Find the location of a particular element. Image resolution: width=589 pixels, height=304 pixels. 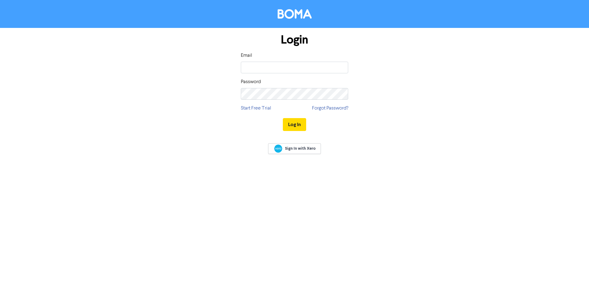

button: Log In is located at coordinates (294, 124).